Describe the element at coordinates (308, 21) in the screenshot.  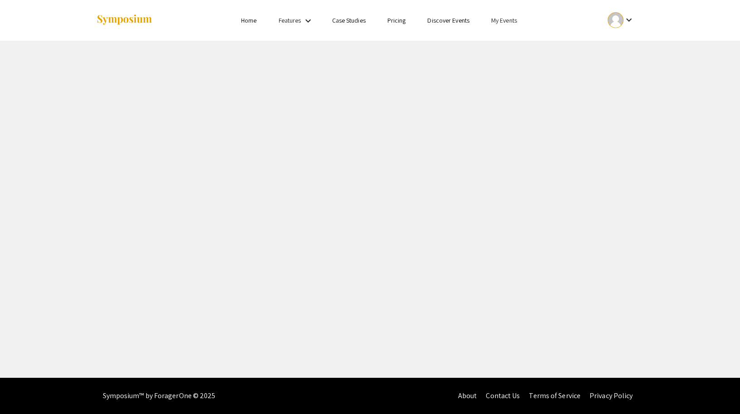
I see `mat-icon: Expand Features list` at that location.